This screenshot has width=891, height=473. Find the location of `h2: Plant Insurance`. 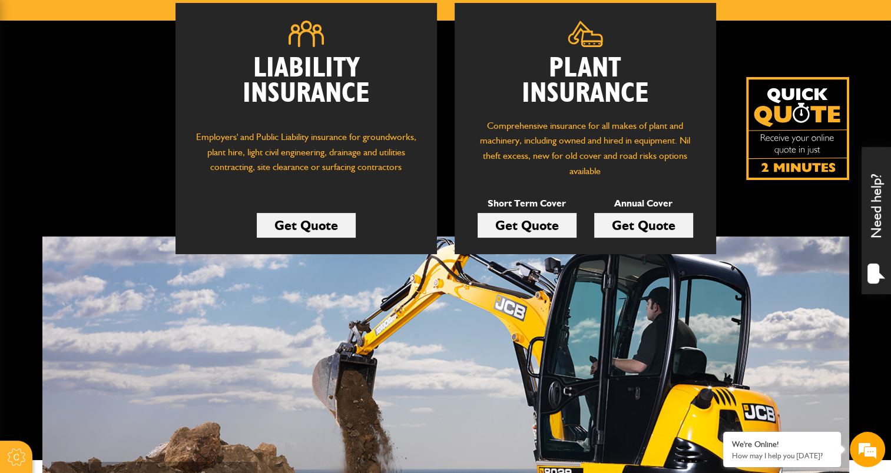

h2: Plant Insurance is located at coordinates (585, 81).